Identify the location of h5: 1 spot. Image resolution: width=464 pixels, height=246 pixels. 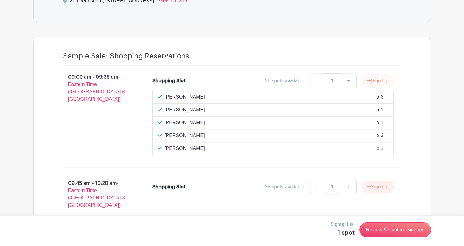
(342, 233).